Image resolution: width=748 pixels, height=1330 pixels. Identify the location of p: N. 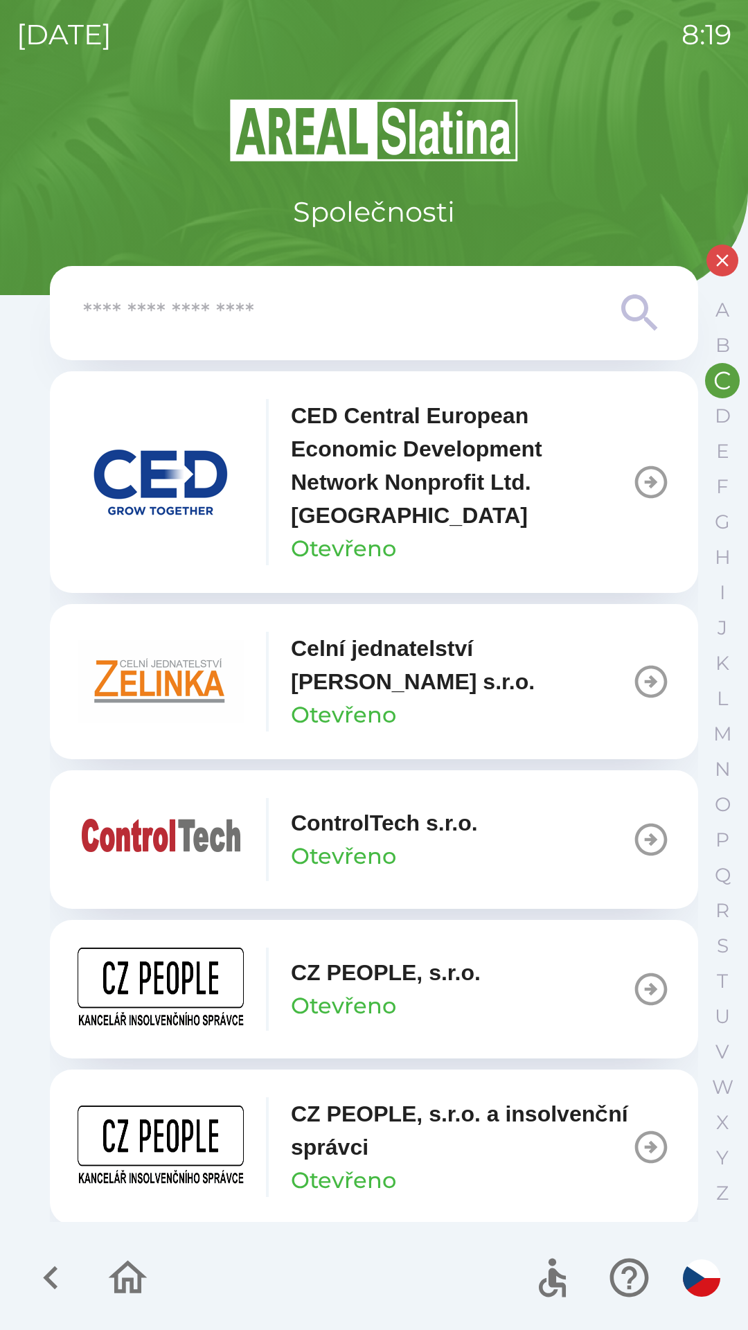
(723, 769).